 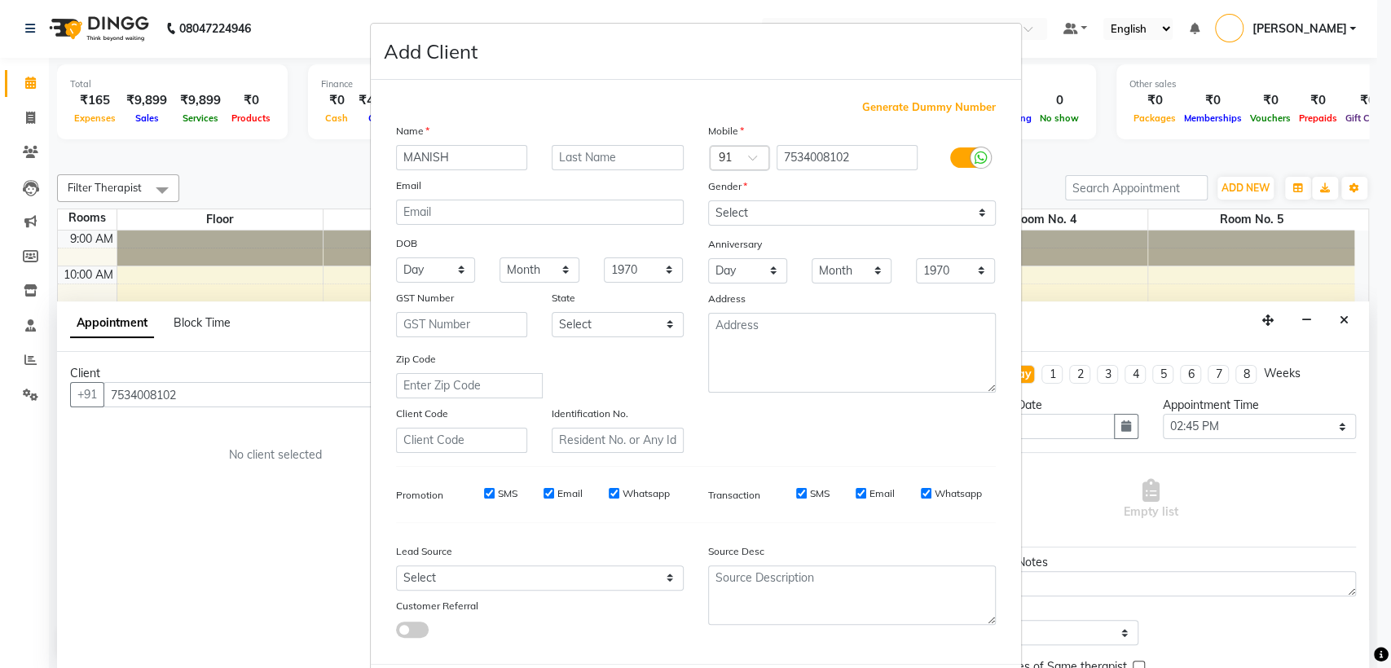 I want to click on input: Resident No. or Any Id, so click(x=618, y=440).